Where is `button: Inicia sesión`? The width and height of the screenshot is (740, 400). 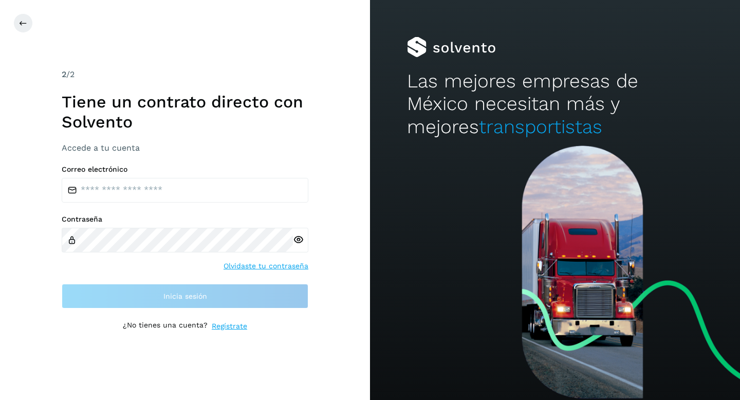
button: Inicia sesión is located at coordinates (185, 296).